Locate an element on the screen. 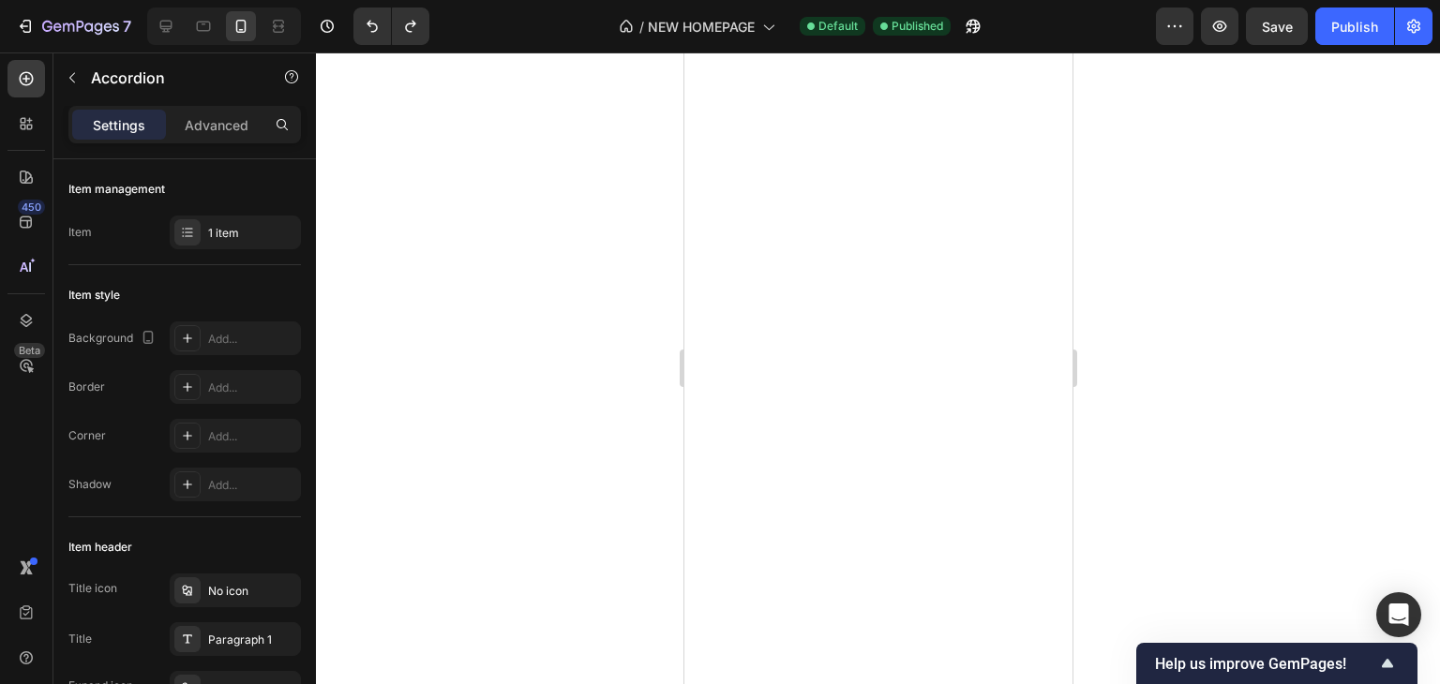 The height and width of the screenshot is (684, 1440). div: Publish is located at coordinates (1355, 26).